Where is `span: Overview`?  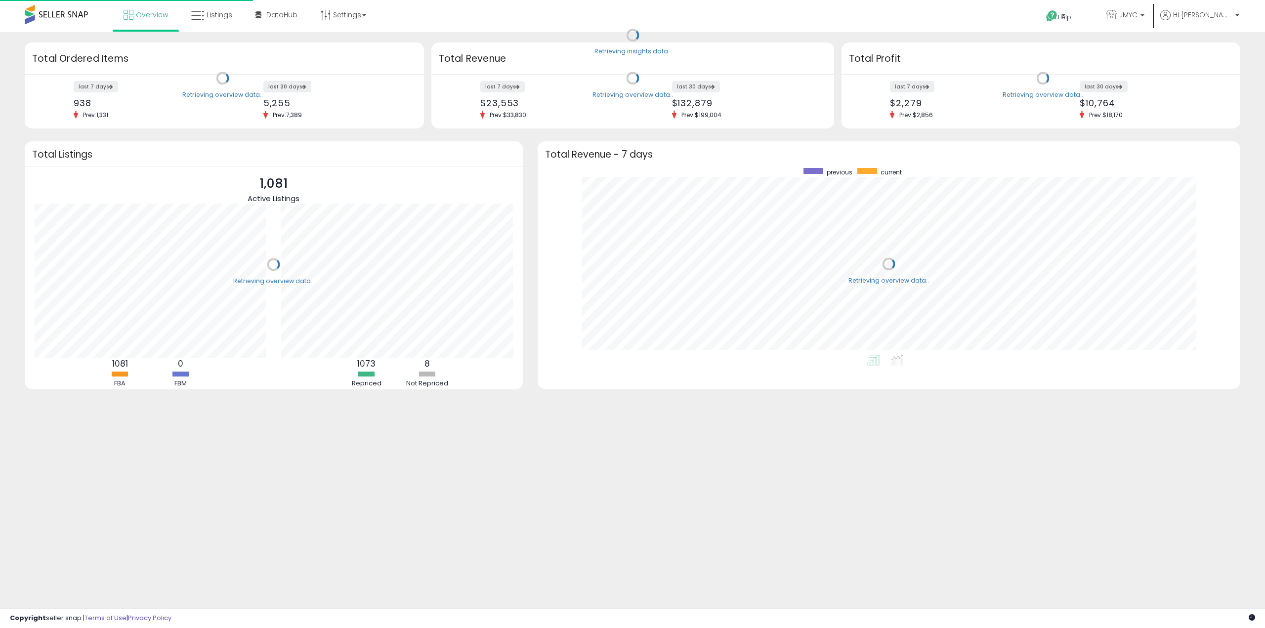 span: Overview is located at coordinates (152, 15).